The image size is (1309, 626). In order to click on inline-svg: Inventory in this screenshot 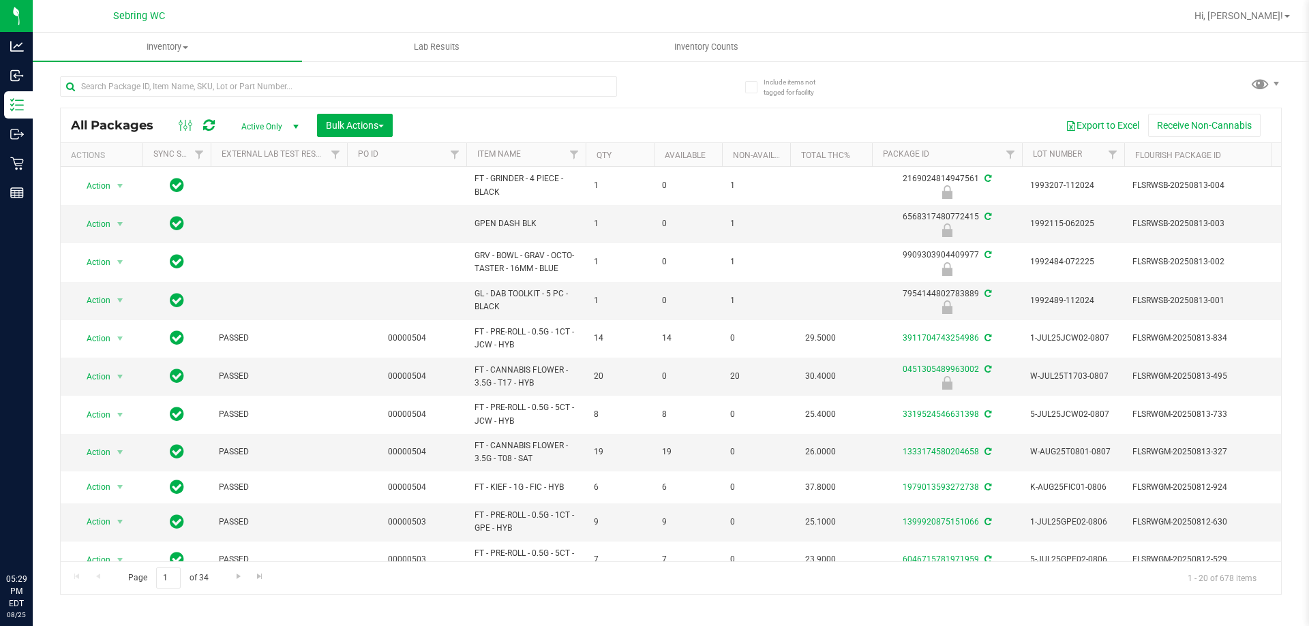, I will do `click(17, 105)`.